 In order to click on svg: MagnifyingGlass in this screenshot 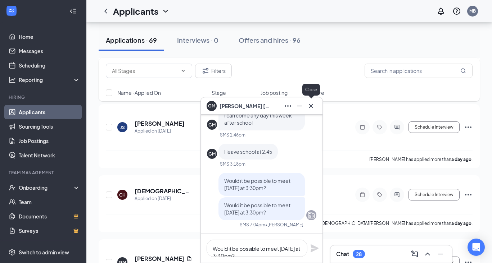, I will do `click(463, 71)`.